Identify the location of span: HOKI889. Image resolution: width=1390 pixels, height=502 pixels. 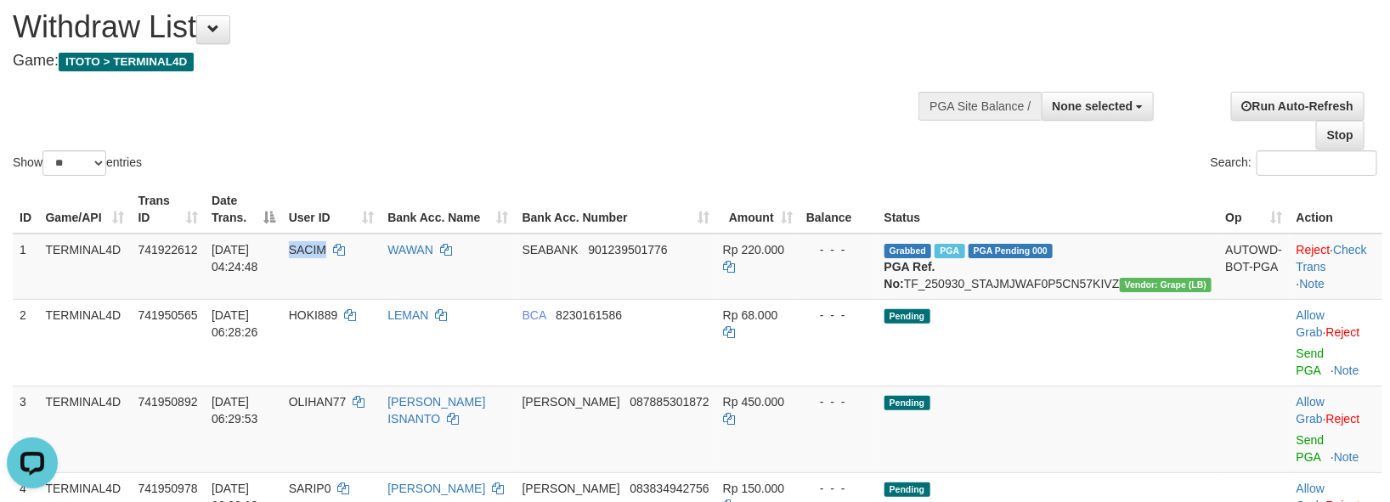
(313, 315).